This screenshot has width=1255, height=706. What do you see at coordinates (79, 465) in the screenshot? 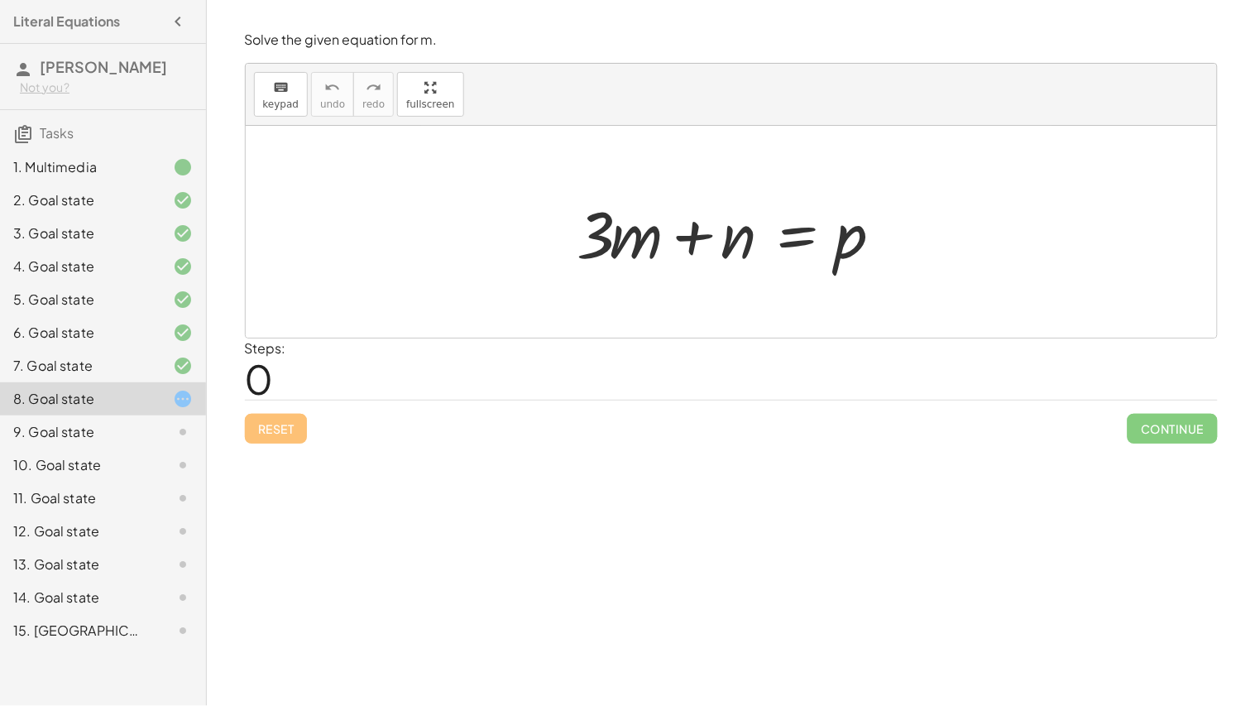
I see `div: 10. Goal state` at bounding box center [79, 465].